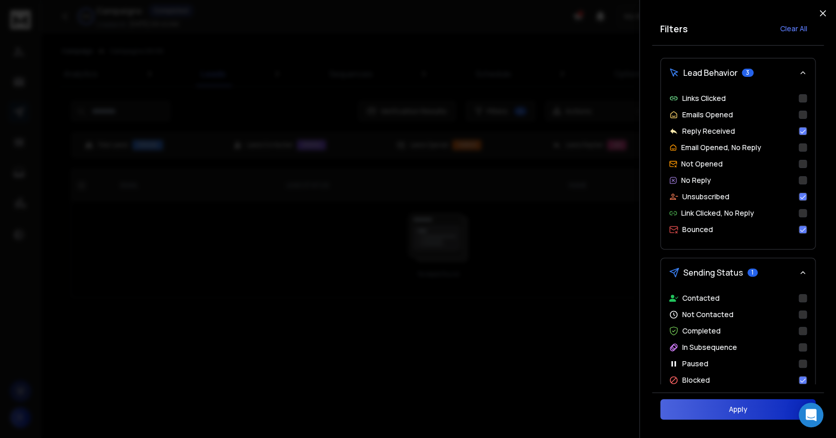 This screenshot has height=438, width=836. Describe the element at coordinates (697, 229) in the screenshot. I see `p: Bounced` at that location.